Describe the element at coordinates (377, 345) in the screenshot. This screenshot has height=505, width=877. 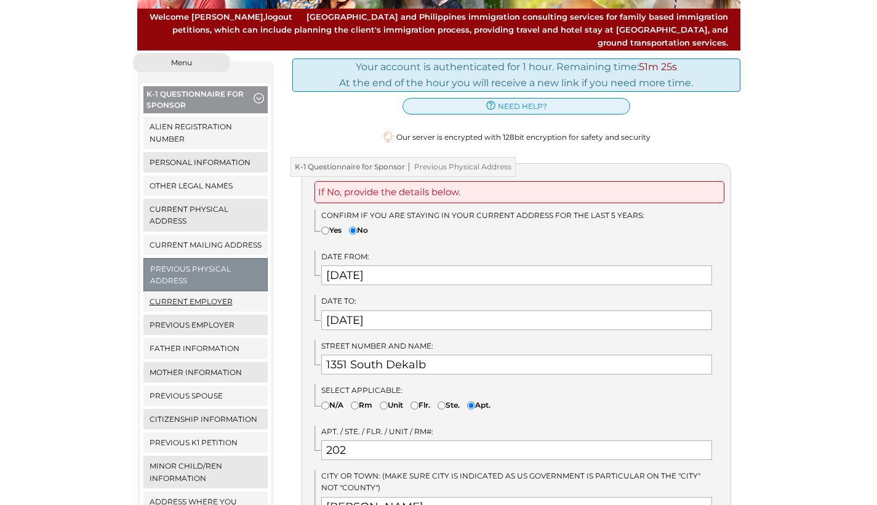
I see `span: Street Number and Name:` at that location.